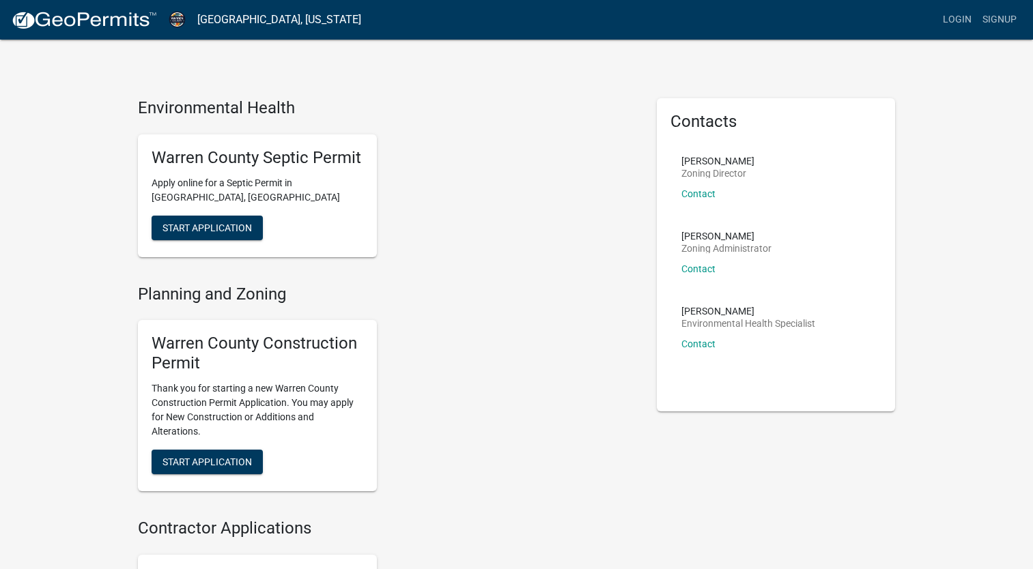  I want to click on h5: Contacts, so click(776, 122).